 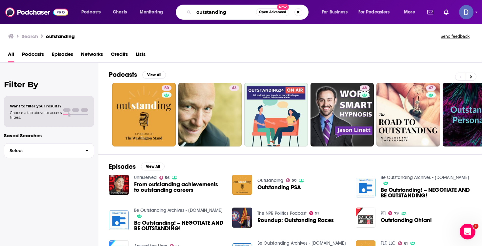 What do you see at coordinates (394, 213) in the screenshot?
I see `a: 79` at bounding box center [394, 213].